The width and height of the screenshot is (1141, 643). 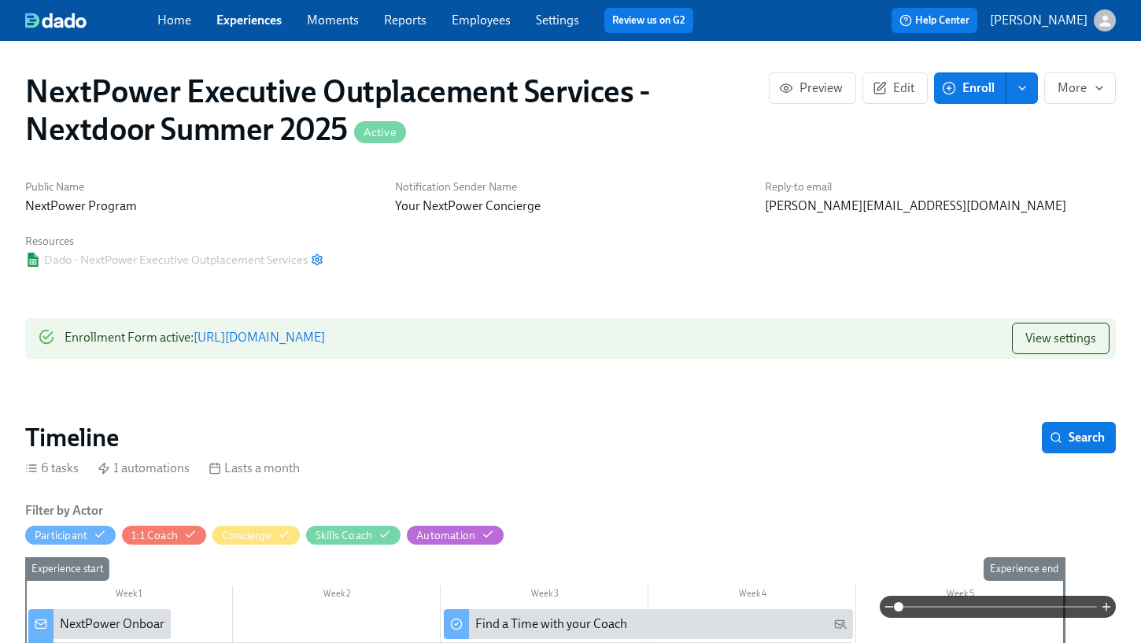 What do you see at coordinates (970, 88) in the screenshot?
I see `button: Enroll` at bounding box center [970, 88].